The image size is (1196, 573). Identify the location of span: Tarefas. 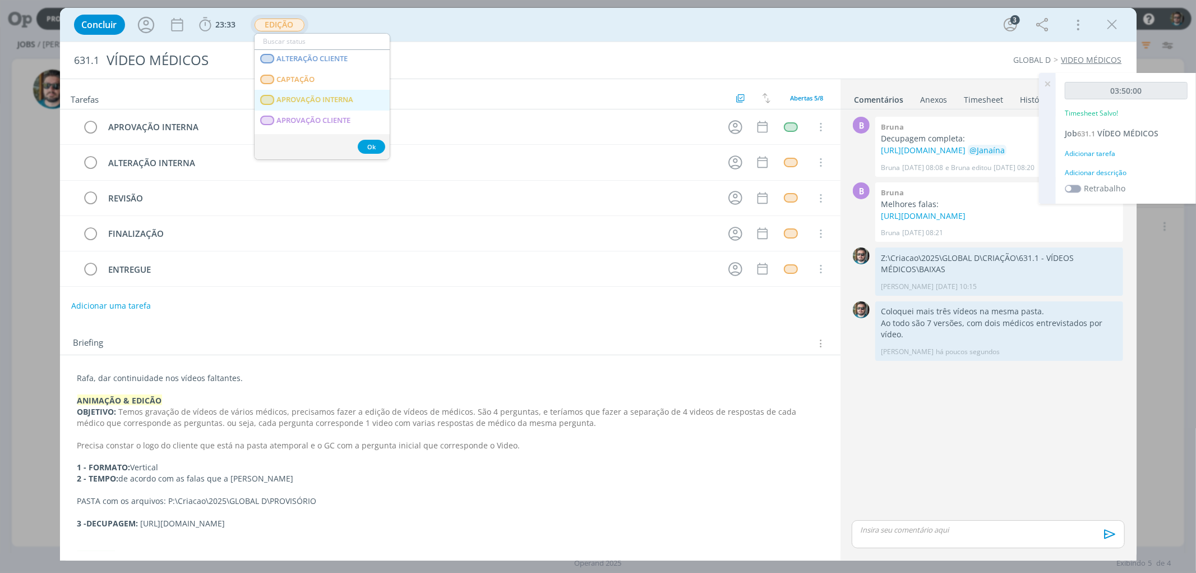
(85, 98).